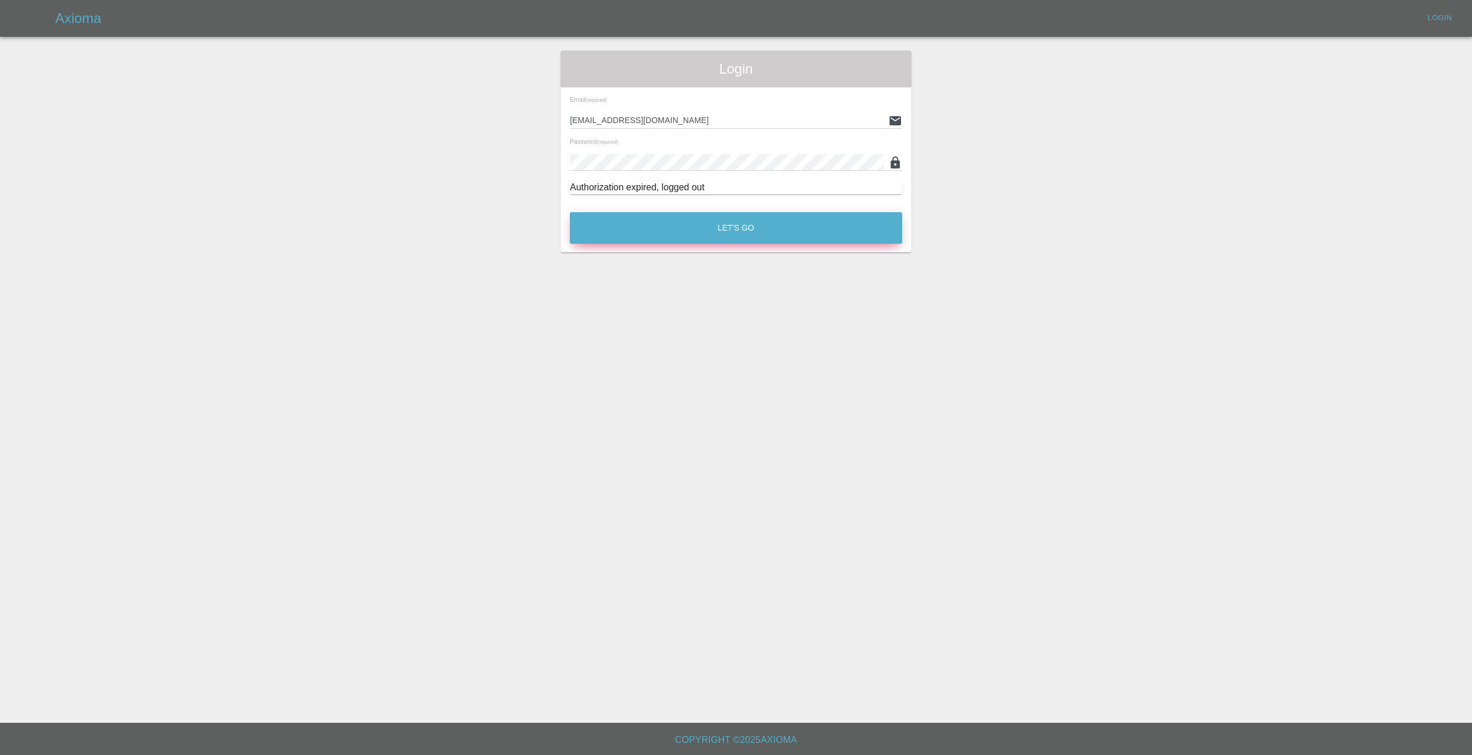 The width and height of the screenshot is (1472, 755). Describe the element at coordinates (78, 18) in the screenshot. I see `h5: Axioma` at that location.